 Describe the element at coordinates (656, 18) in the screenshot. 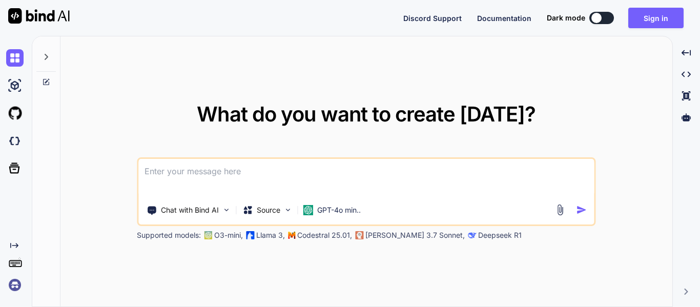

I see `button: Sign in` at that location.